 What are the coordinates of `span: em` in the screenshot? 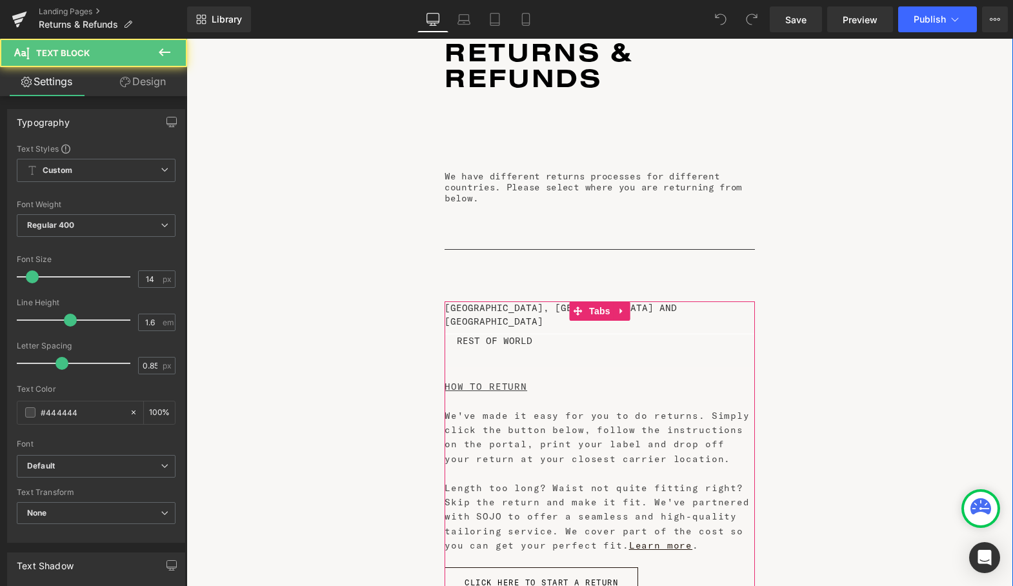 It's located at (168, 322).